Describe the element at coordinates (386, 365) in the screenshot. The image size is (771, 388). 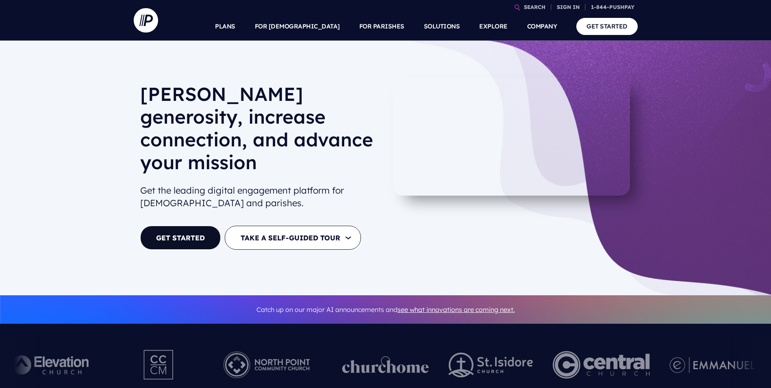
I see `img: pp_logos_1` at that location.